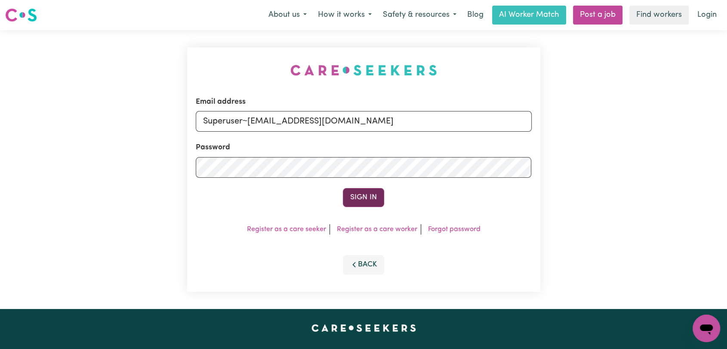 The height and width of the screenshot is (349, 727). What do you see at coordinates (475, 15) in the screenshot?
I see `a: Blog` at bounding box center [475, 15].